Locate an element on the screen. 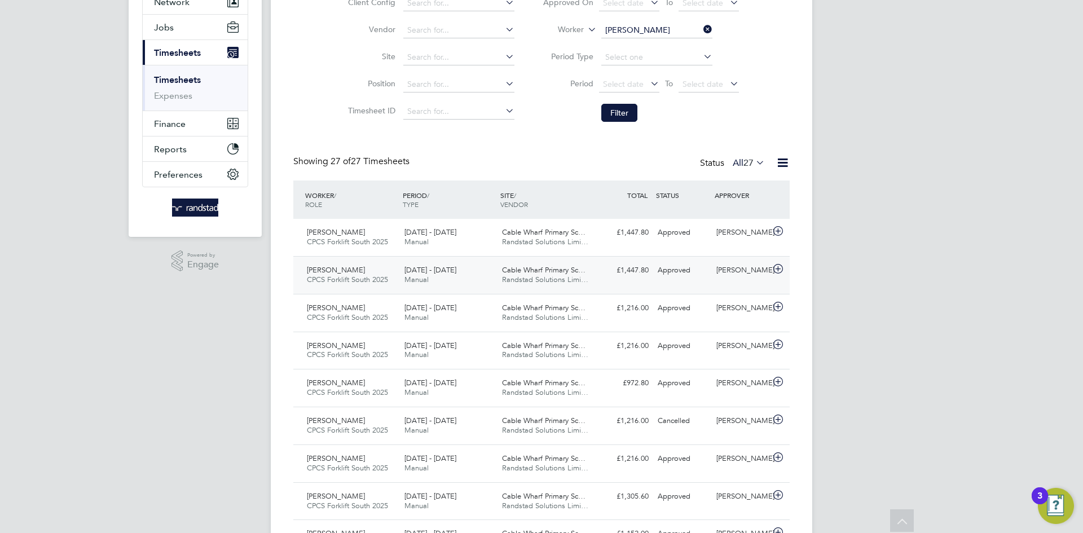 The width and height of the screenshot is (1083, 533). button: Preferences is located at coordinates (195, 174).